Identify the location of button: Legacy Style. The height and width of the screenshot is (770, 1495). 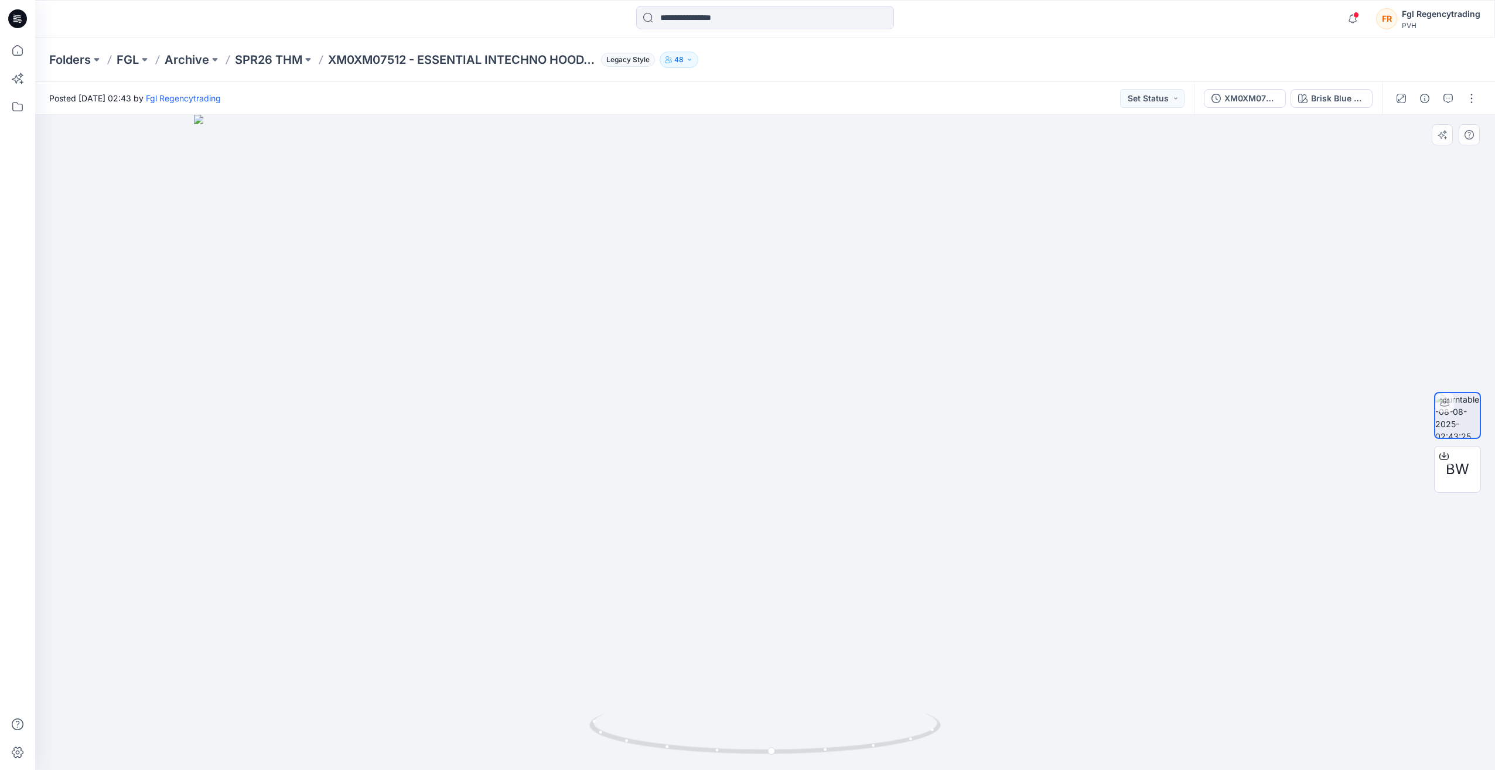
(625, 60).